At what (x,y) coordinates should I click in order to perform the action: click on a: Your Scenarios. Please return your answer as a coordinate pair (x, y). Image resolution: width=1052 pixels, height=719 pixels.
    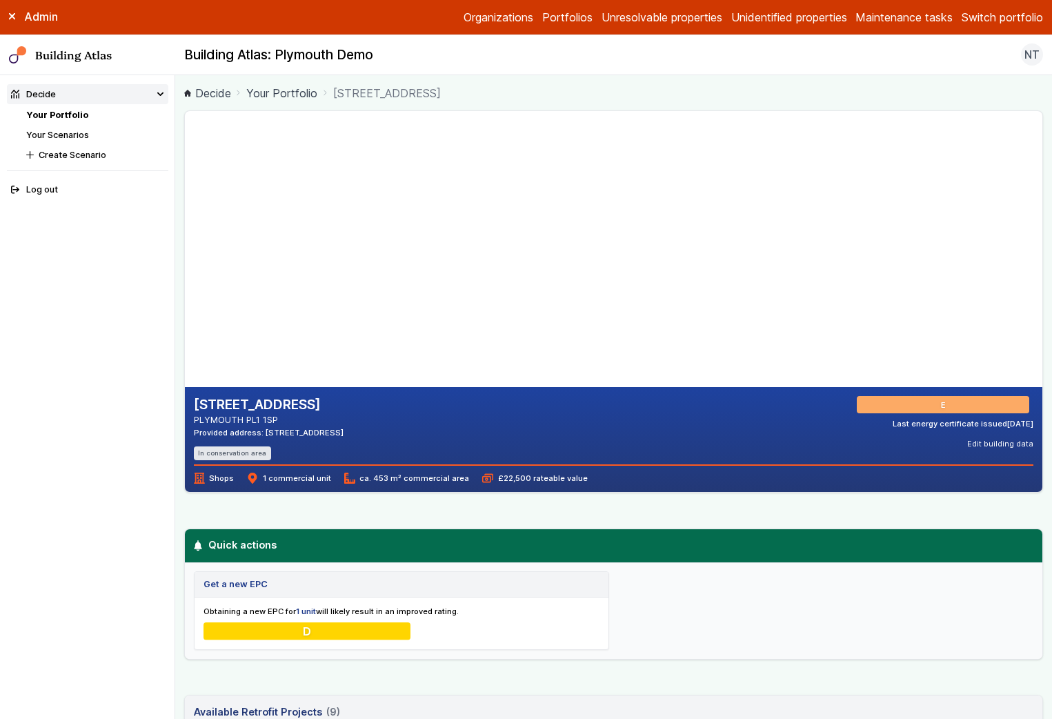
    Looking at the image, I should click on (57, 135).